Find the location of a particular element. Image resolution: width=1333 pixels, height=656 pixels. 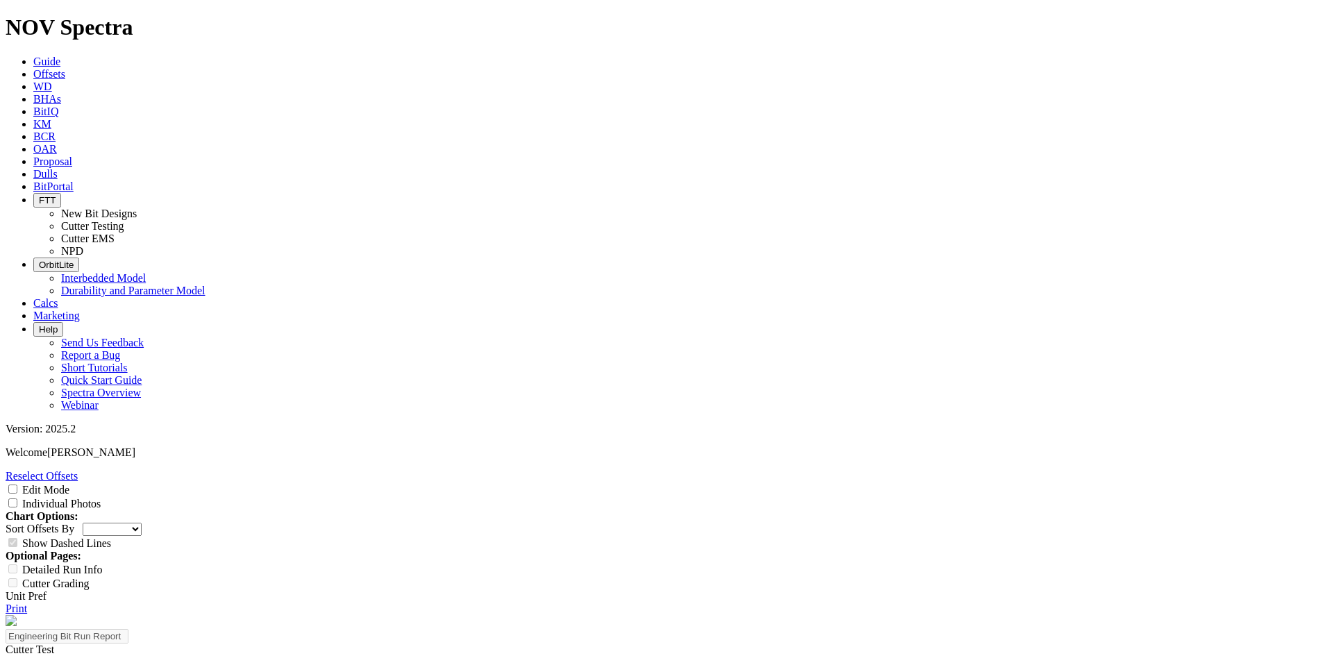

div: Version: 2025.2 is located at coordinates (667, 429).